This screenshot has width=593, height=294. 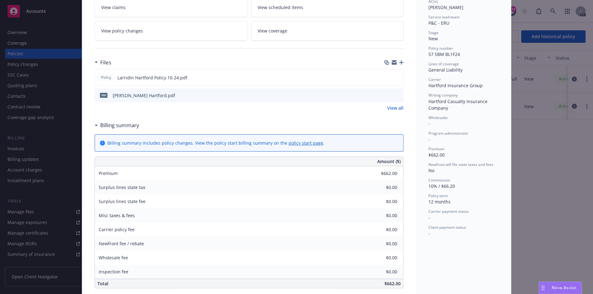 I want to click on span: Carrier policy fee, so click(x=117, y=229).